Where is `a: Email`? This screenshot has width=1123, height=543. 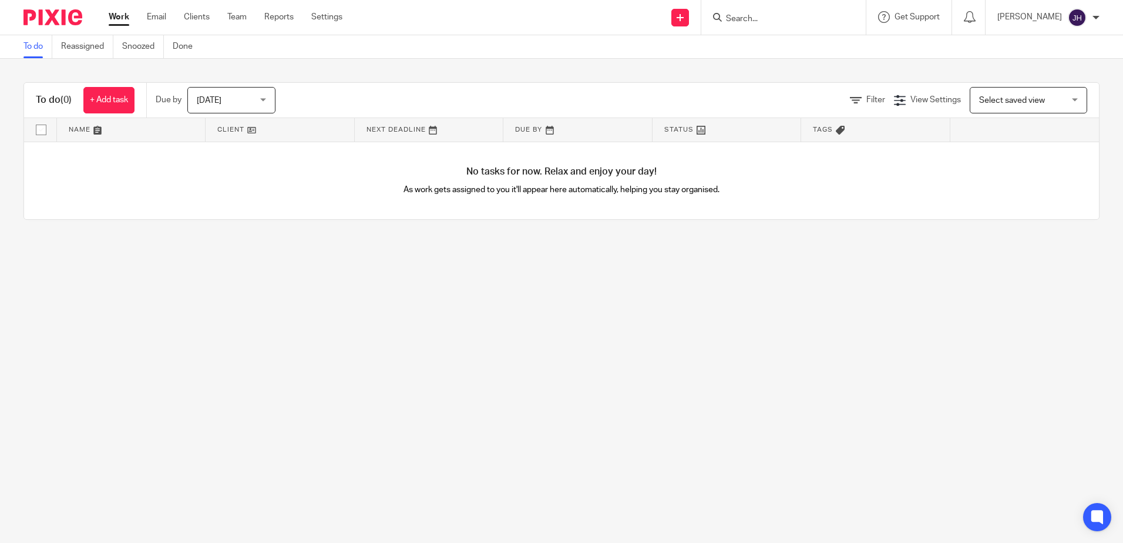
a: Email is located at coordinates (156, 17).